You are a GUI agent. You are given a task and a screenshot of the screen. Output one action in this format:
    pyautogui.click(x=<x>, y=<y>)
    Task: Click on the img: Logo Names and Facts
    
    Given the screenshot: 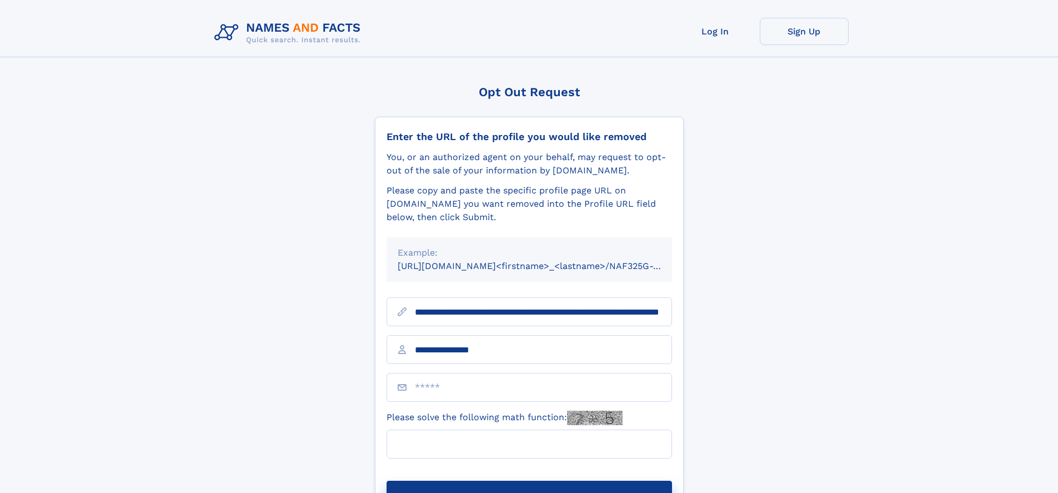 What is the action you would take?
    pyautogui.click(x=290, y=33)
    